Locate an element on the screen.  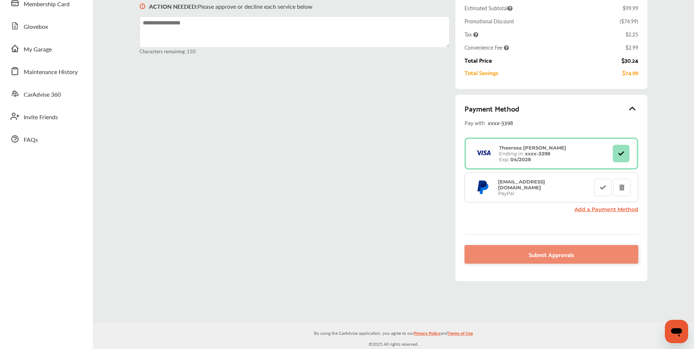
span: FAQs is located at coordinates (31, 140).